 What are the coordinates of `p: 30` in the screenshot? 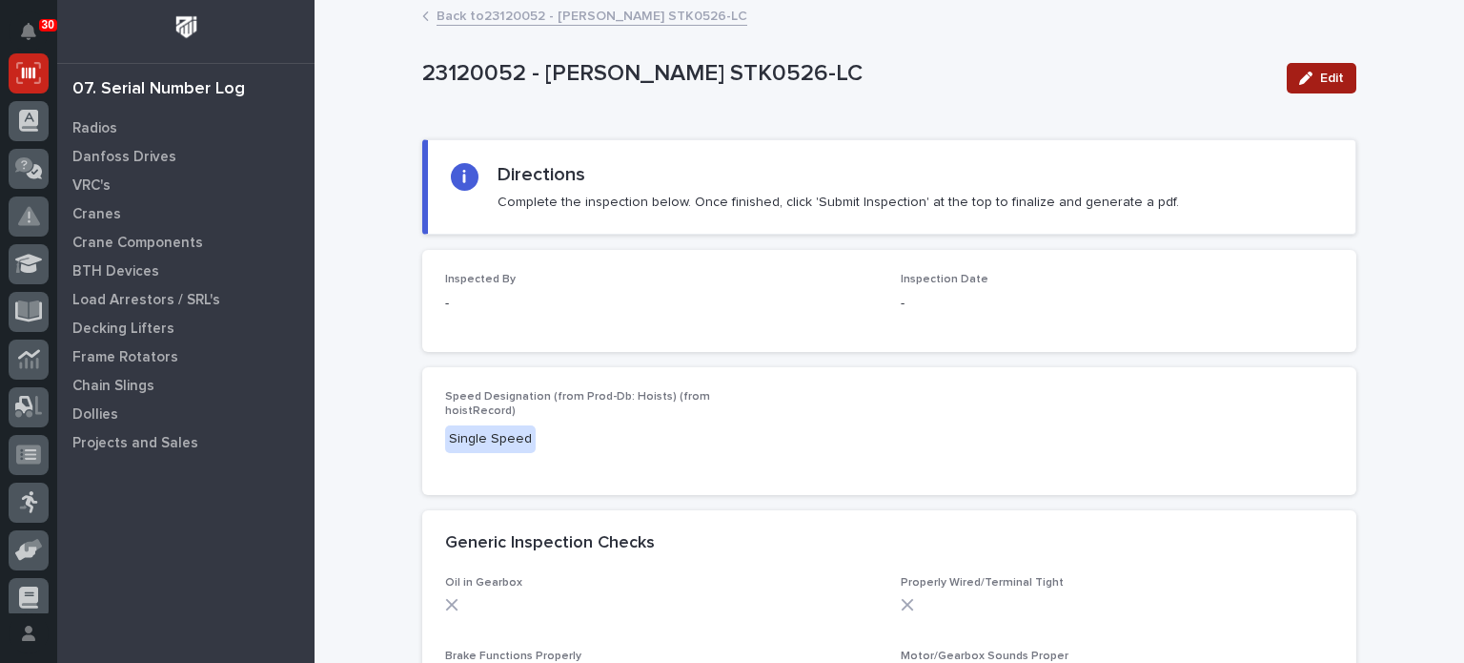 It's located at (48, 25).